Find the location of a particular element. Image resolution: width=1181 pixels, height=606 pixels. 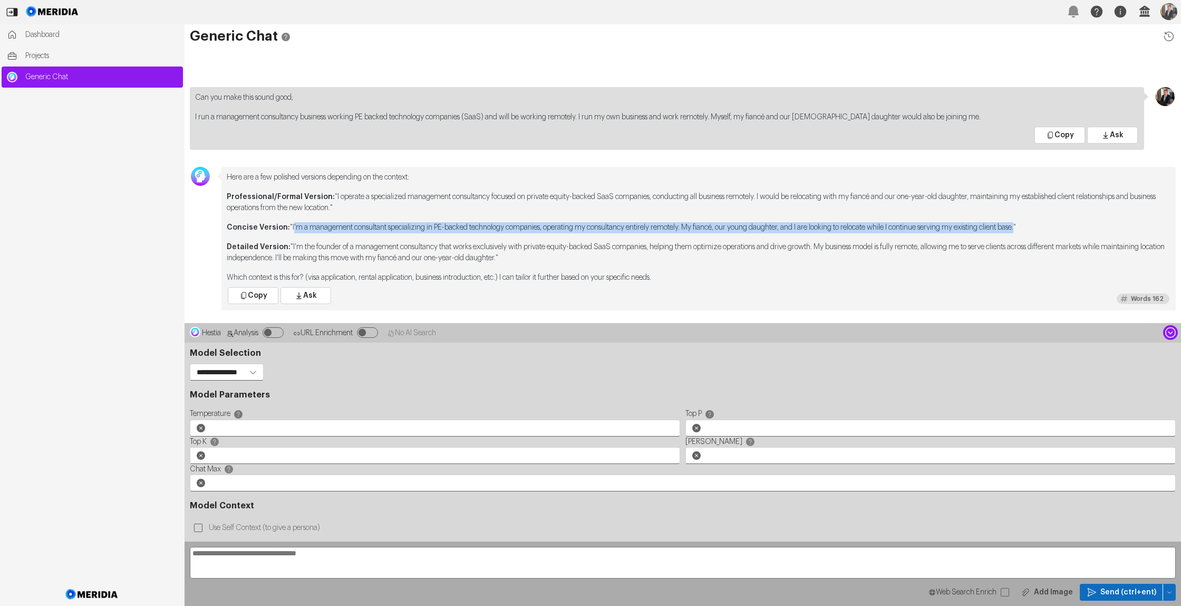

span: Analysis is located at coordinates (246, 333).